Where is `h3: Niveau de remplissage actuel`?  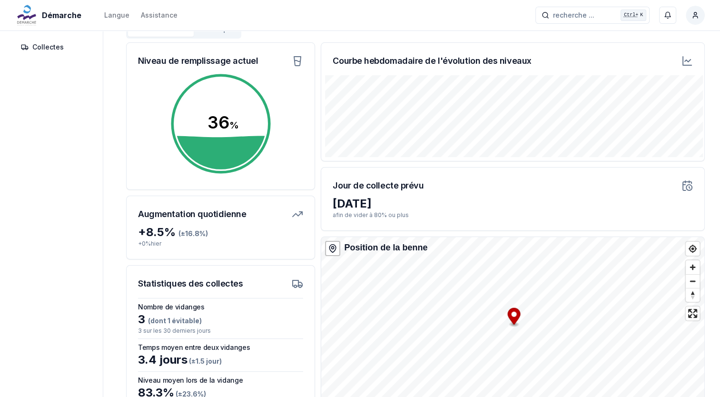 h3: Niveau de remplissage actuel is located at coordinates (198, 61).